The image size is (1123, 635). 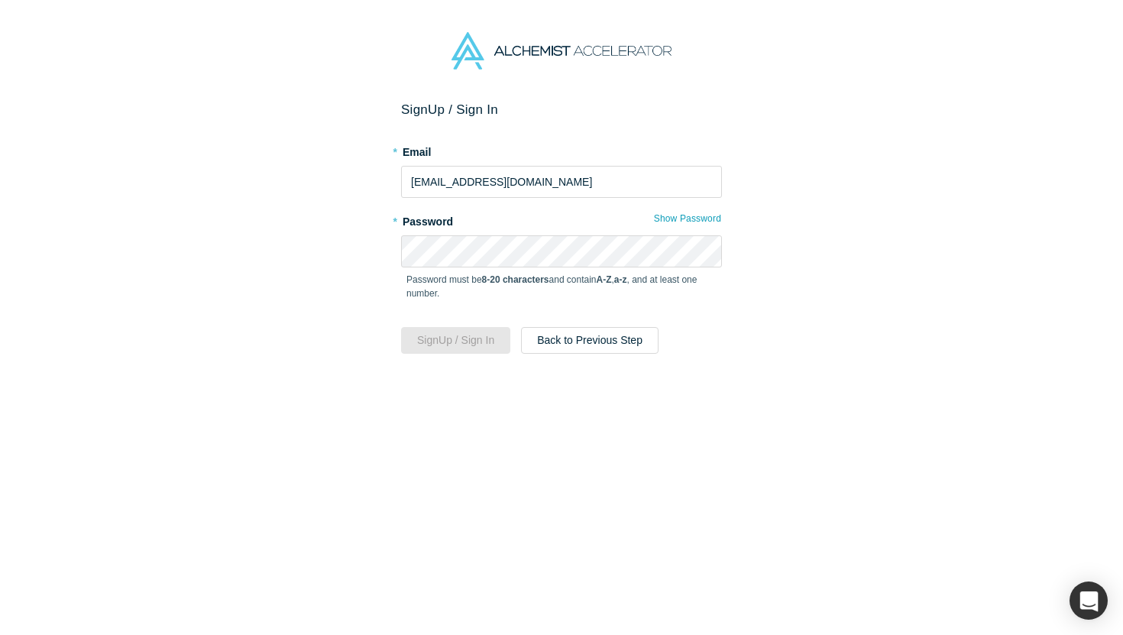 I want to click on button: SignUp / Sign In, so click(x=455, y=340).